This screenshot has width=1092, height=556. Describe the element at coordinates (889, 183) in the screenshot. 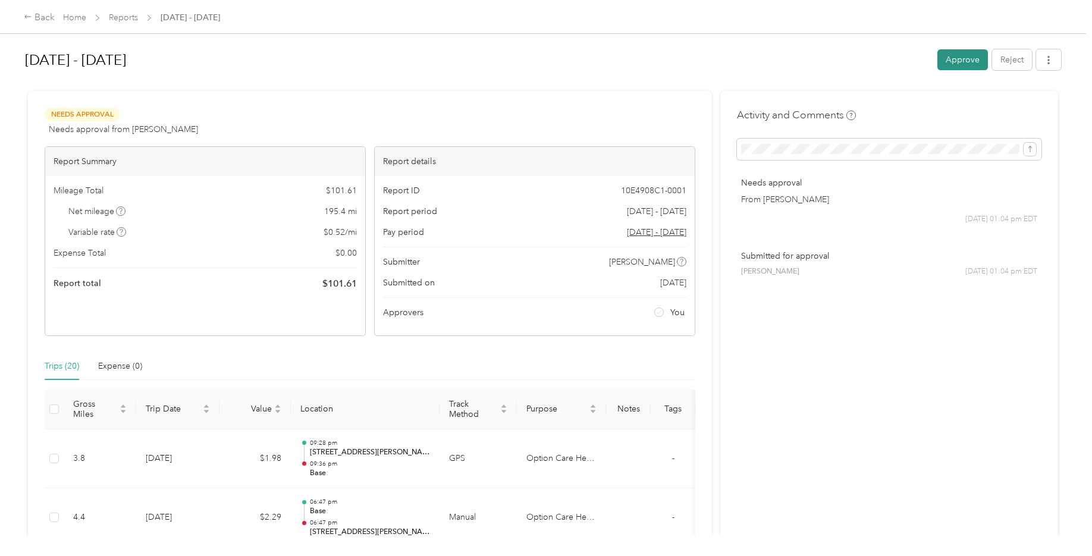

I see `p: Needs approval` at that location.